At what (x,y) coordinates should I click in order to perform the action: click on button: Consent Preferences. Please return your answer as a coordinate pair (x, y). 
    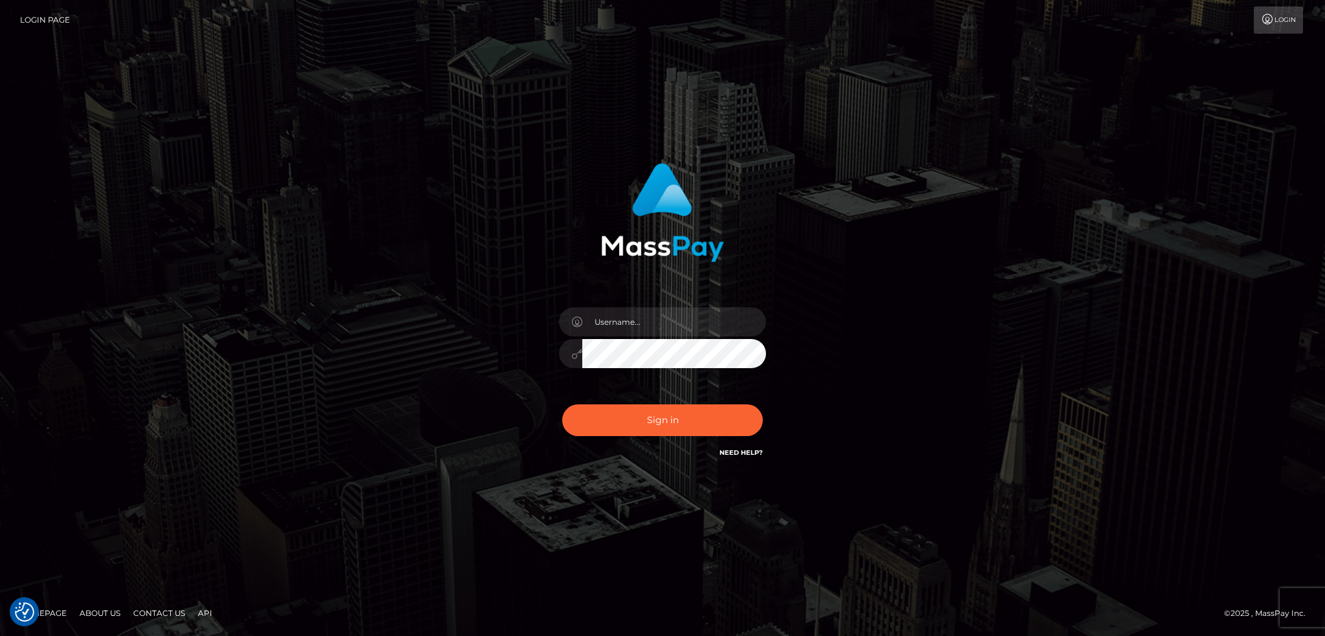
    Looking at the image, I should click on (25, 612).